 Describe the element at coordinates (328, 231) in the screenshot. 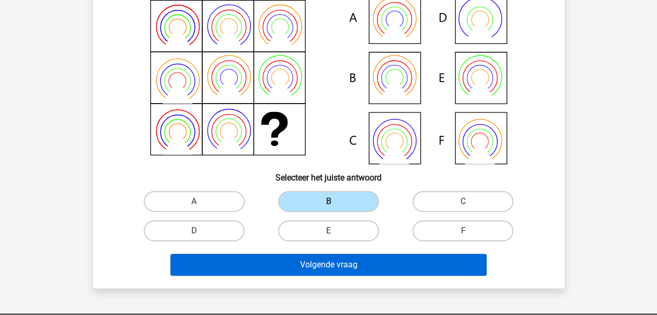

I see `label: E` at that location.